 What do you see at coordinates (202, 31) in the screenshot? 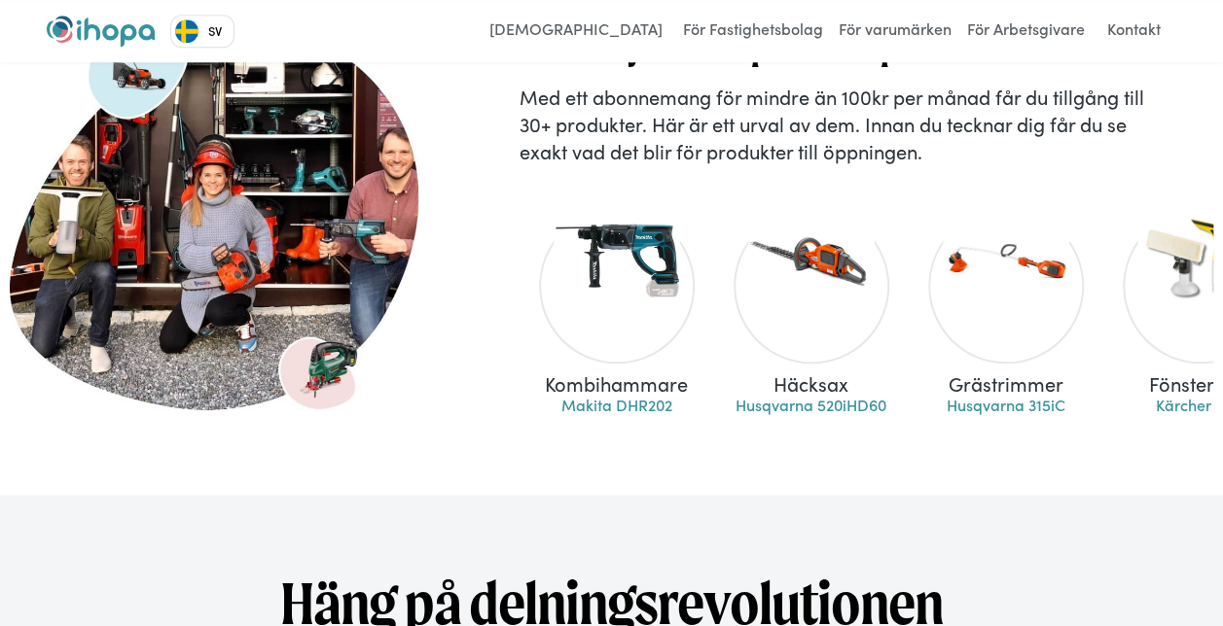
I see `div: Language` at bounding box center [202, 31].